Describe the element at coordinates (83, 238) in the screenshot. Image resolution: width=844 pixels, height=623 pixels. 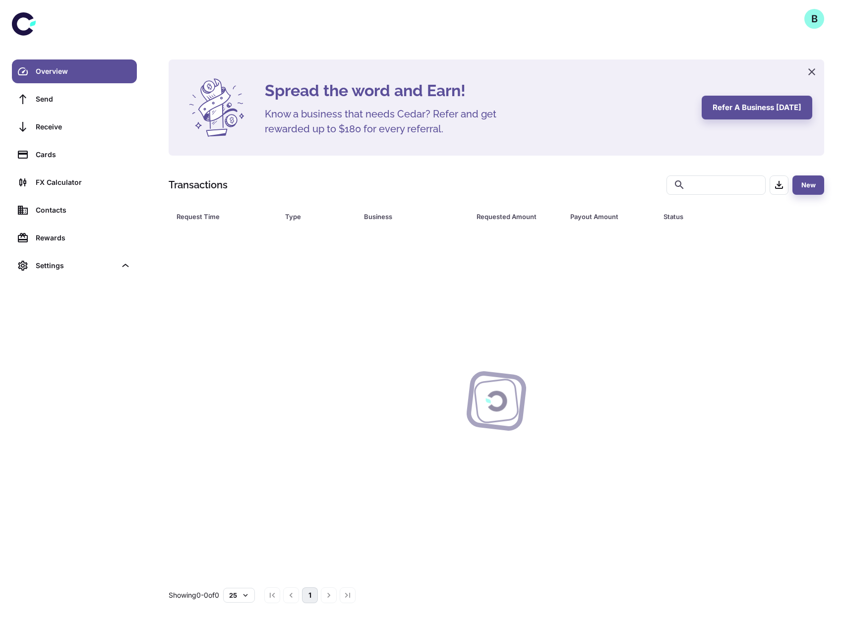
I see `div: Rewards` at that location.